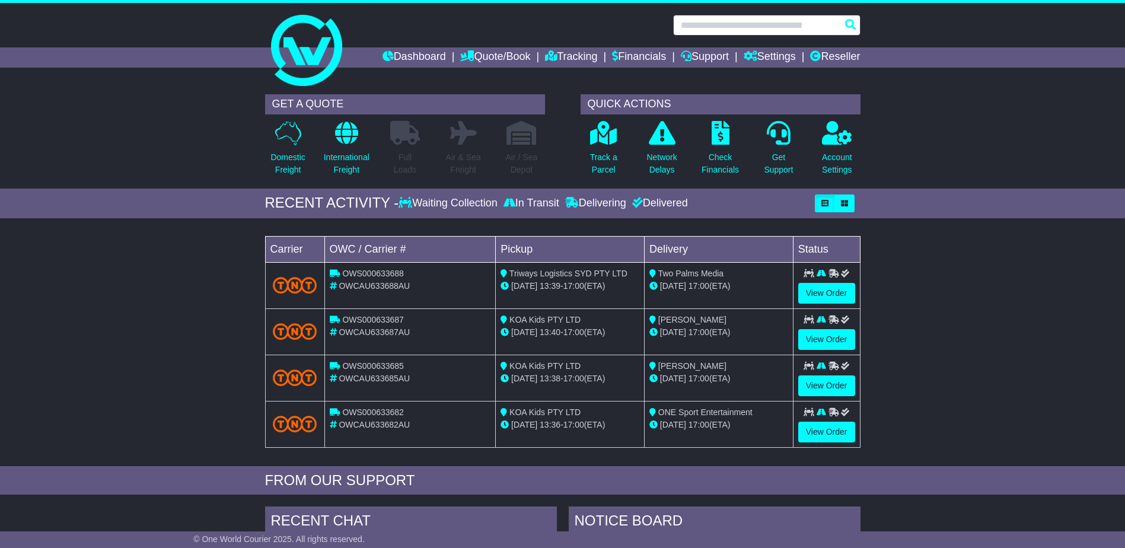 This screenshot has height=548, width=1125. What do you see at coordinates (568, 273) in the screenshot?
I see `span: Triways Logistics SYD PTY LTD` at bounding box center [568, 273].